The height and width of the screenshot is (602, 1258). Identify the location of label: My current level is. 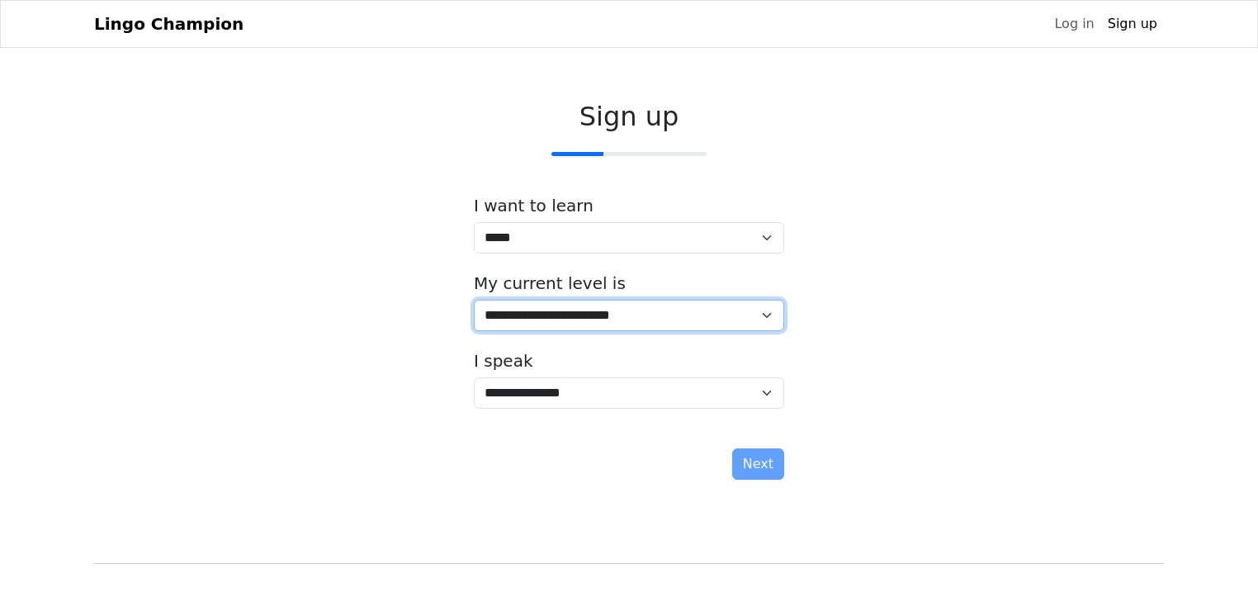
(550, 283).